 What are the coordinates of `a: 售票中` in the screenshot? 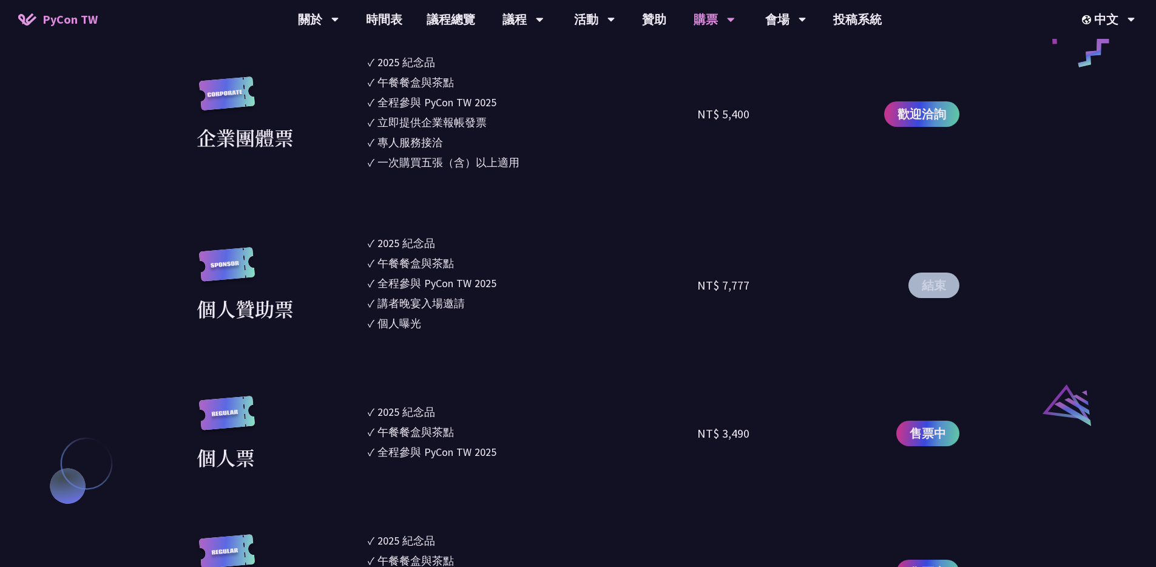 It's located at (928, 433).